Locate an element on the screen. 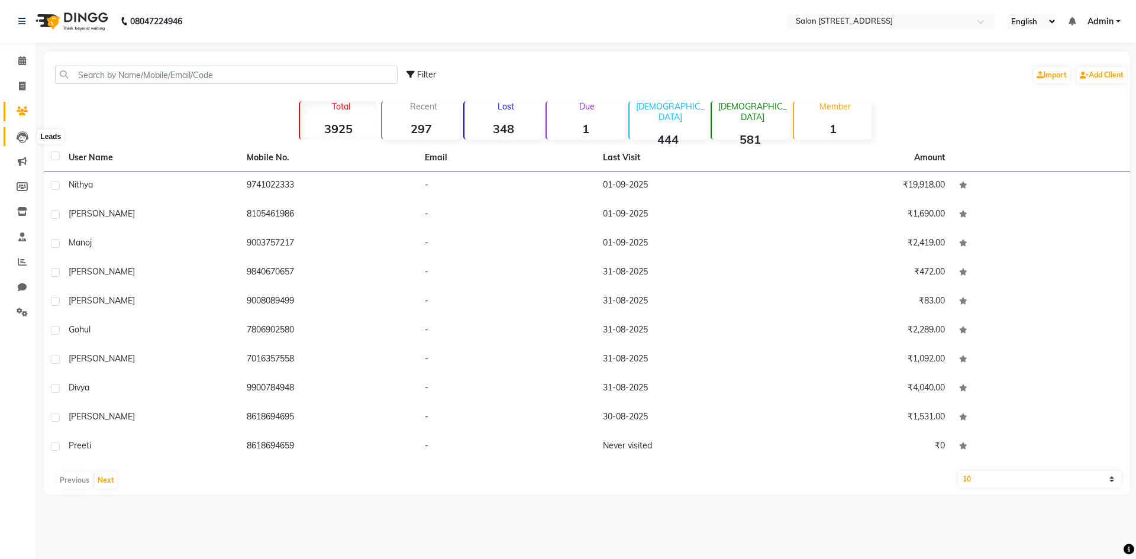 This screenshot has height=559, width=1136. b: 08047224946 is located at coordinates (156, 21).